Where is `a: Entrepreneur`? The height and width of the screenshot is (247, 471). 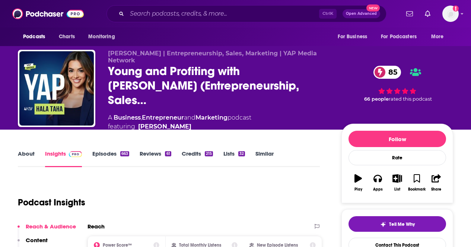 a: Entrepreneur is located at coordinates (163, 118).